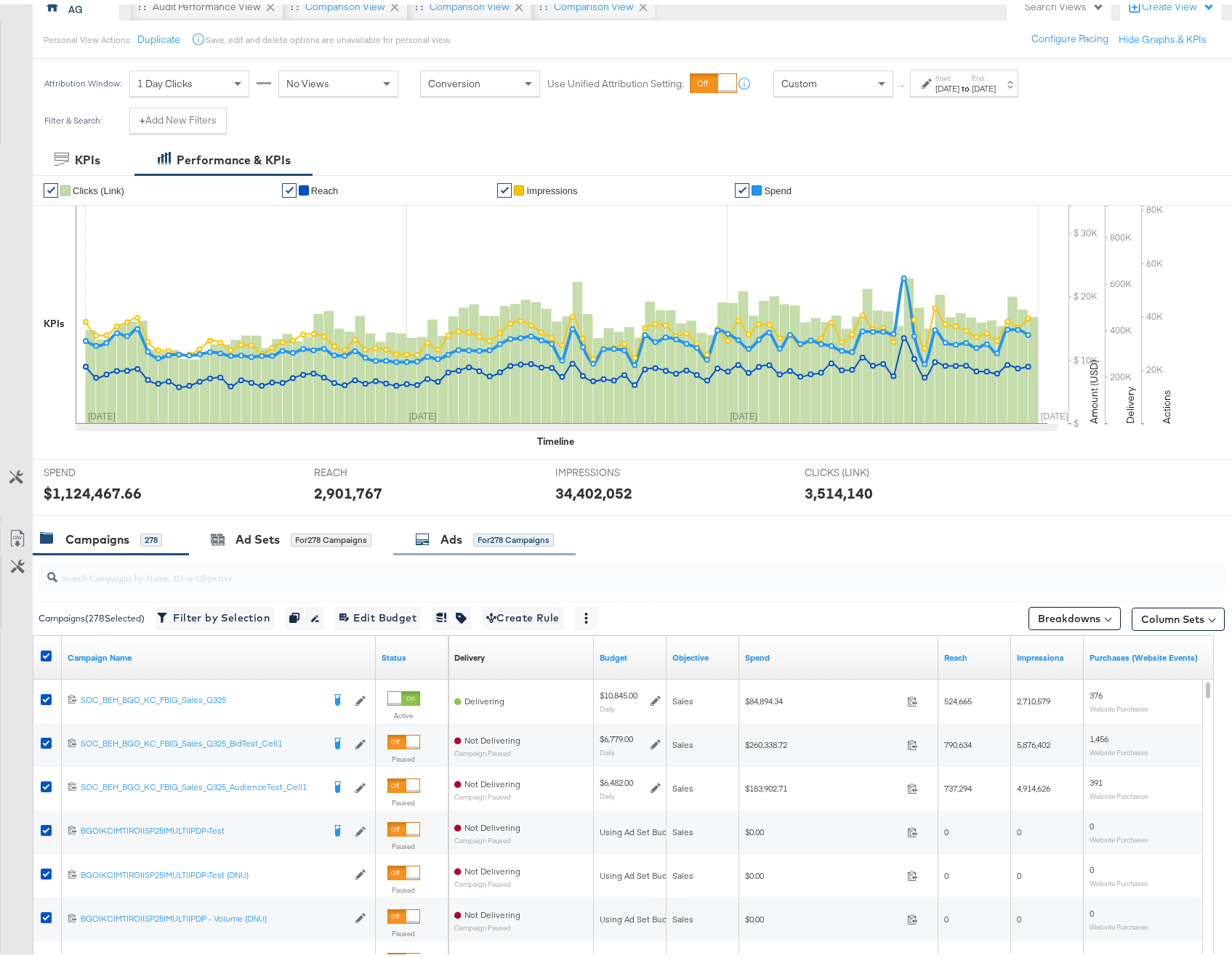  What do you see at coordinates (165, 79) in the screenshot?
I see `span: 1 Day Clicks` at bounding box center [165, 79].